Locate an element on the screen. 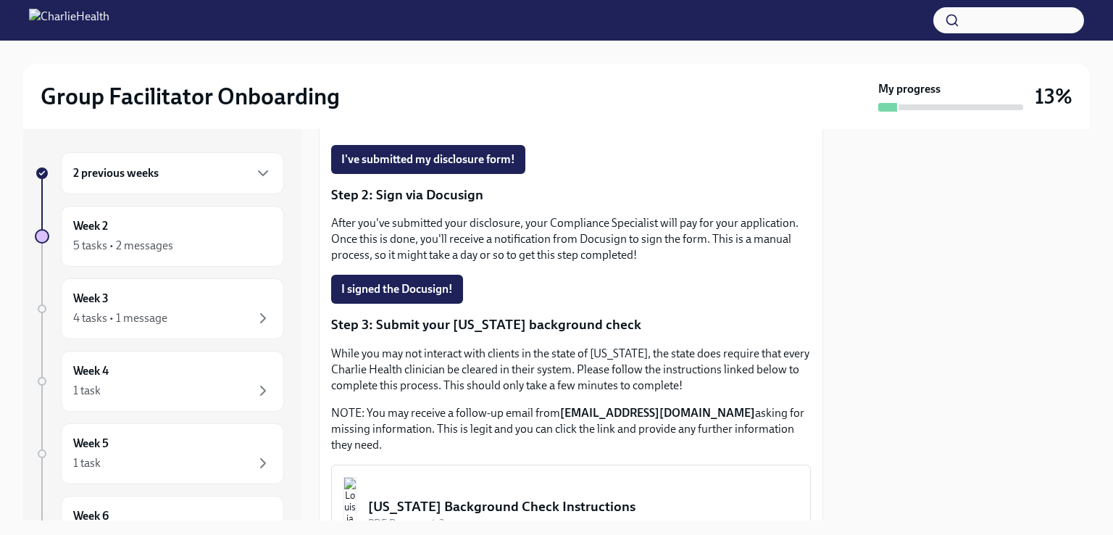 This screenshot has width=1113, height=535. a: Week 34 tasks • 1 message is located at coordinates (159, 309).